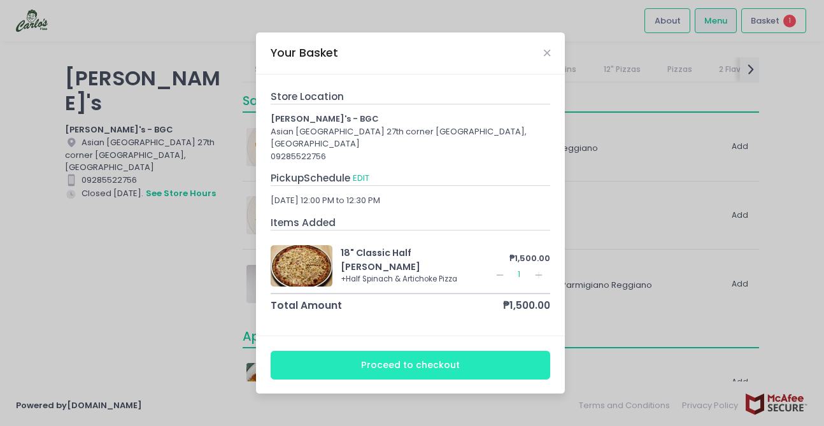  Describe the element at coordinates (411, 97) in the screenshot. I see `div: Store Location` at that location.